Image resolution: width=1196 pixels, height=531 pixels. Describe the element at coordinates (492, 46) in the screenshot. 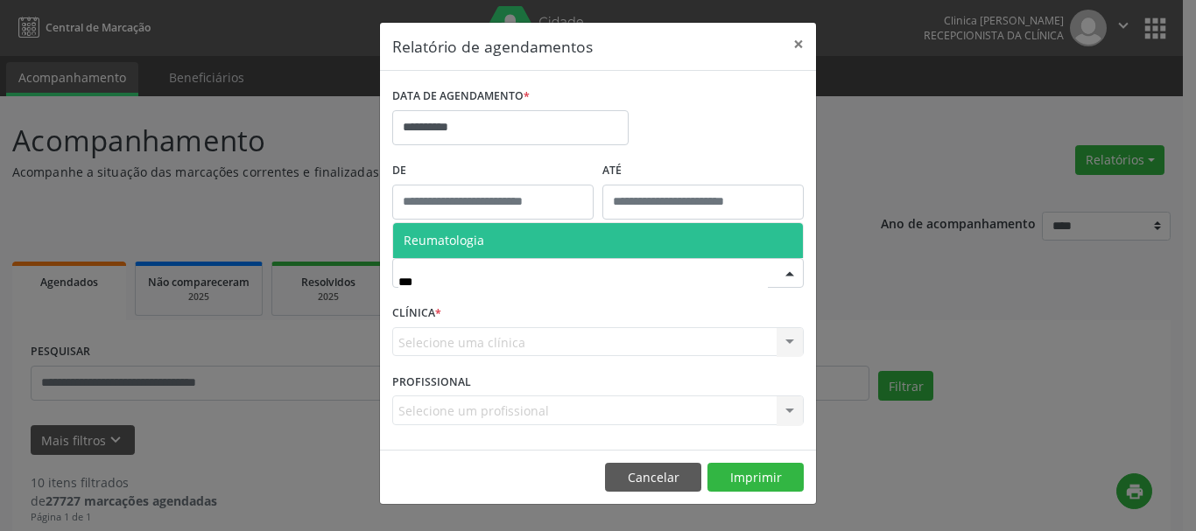

I see `h5: Relatório de agendamentos` at that location.